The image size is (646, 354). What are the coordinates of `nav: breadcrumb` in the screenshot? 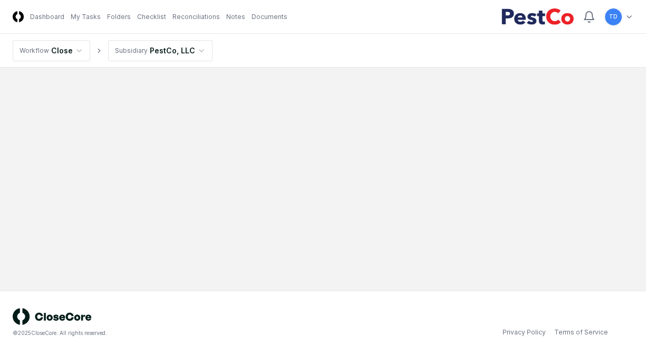 It's located at (112, 51).